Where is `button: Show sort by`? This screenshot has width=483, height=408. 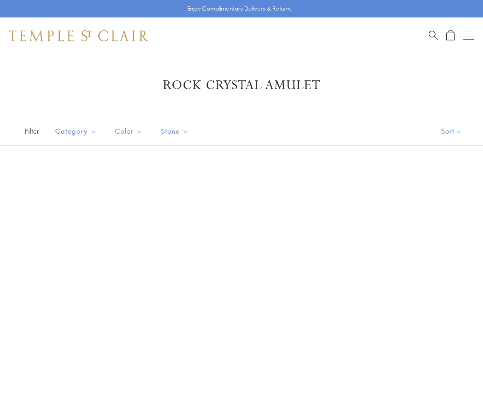 button: Show sort by is located at coordinates (452, 131).